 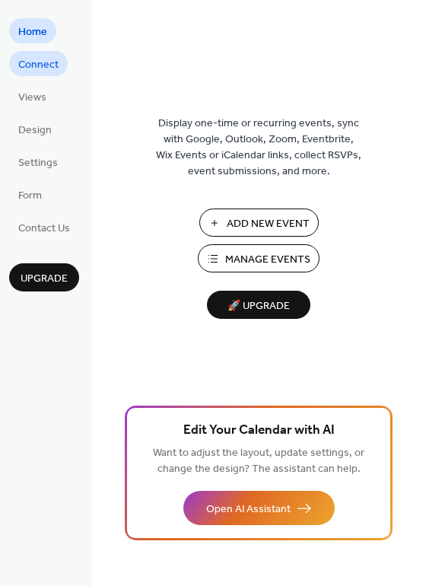 I want to click on a: Contact Us, so click(x=44, y=227).